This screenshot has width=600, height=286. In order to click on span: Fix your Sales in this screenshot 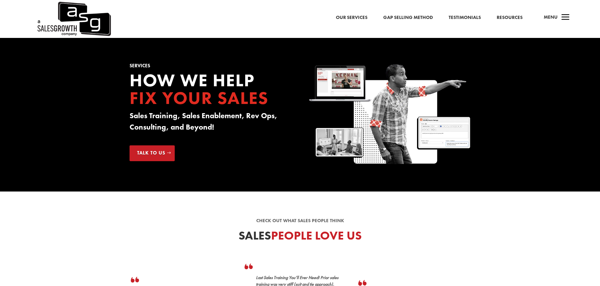, I will do `click(199, 98)`.